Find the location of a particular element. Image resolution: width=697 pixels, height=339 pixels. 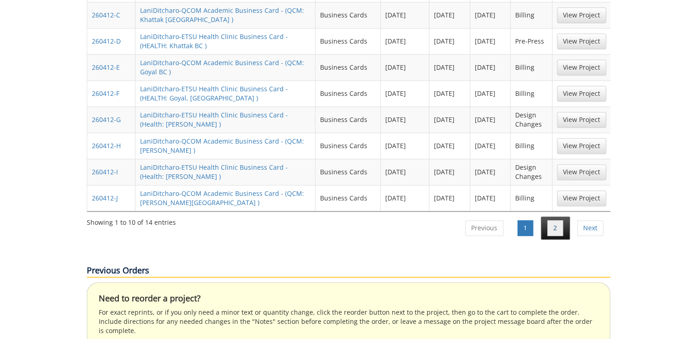

a: 2 is located at coordinates (555, 228).